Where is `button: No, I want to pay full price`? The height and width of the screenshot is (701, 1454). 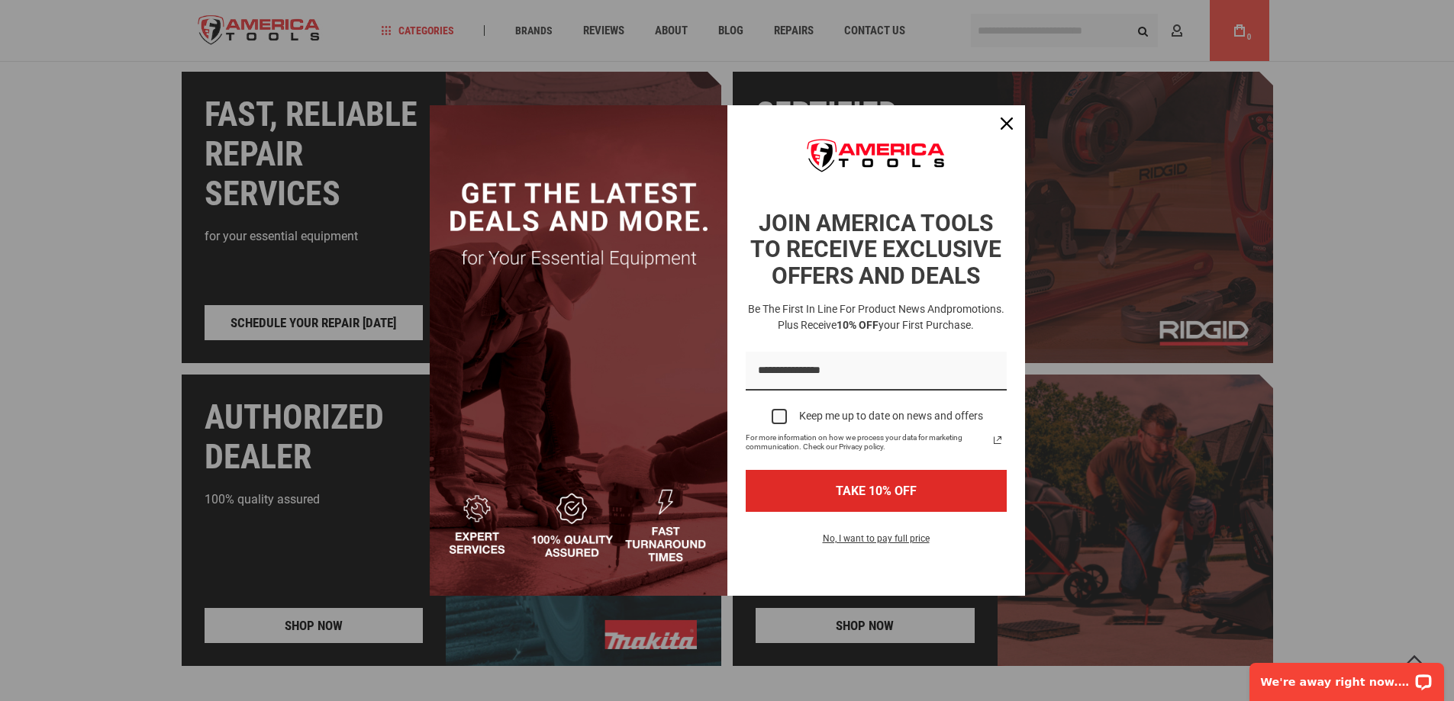 button: No, I want to pay full price is located at coordinates (876, 543).